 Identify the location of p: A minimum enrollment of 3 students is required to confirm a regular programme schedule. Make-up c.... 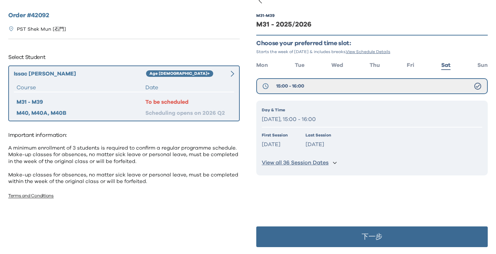
(124, 165).